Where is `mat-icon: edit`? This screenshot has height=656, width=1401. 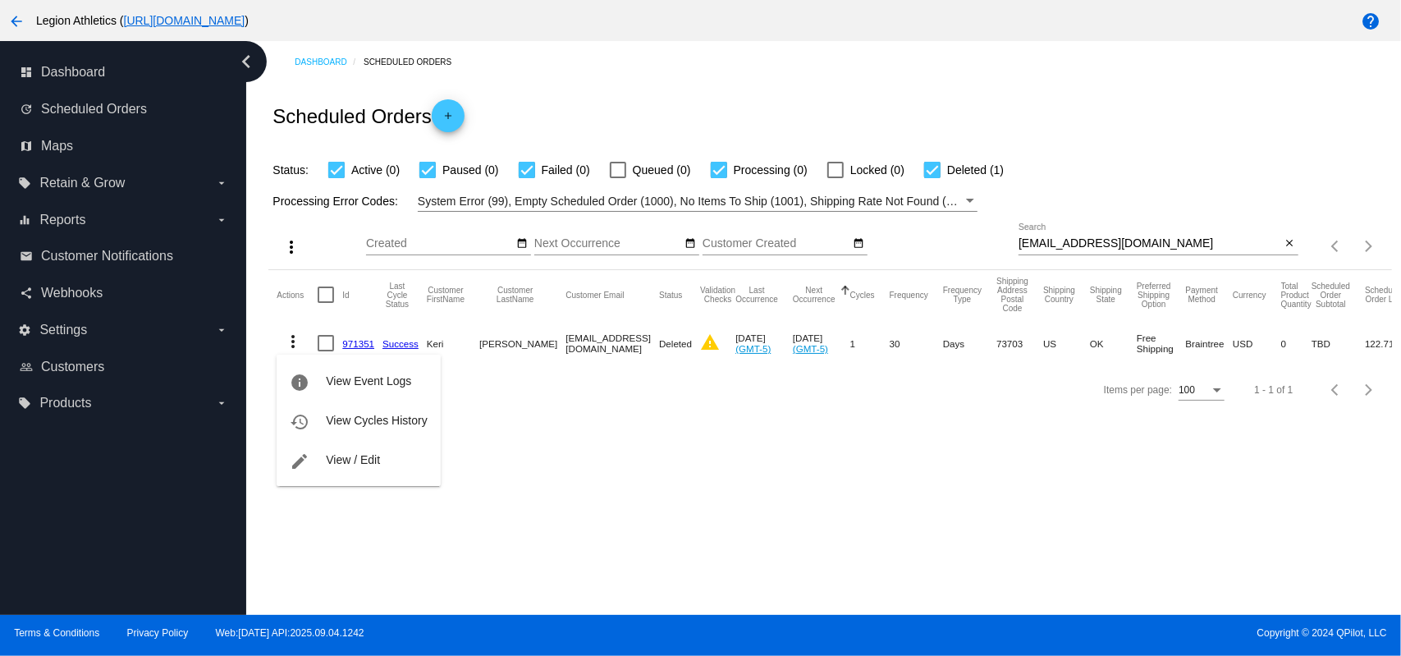 mat-icon: edit is located at coordinates (300, 461).